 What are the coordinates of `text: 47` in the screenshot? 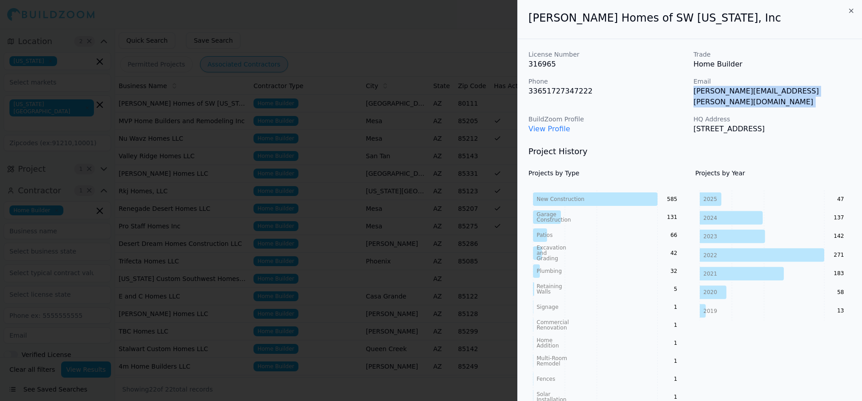 It's located at (841, 199).